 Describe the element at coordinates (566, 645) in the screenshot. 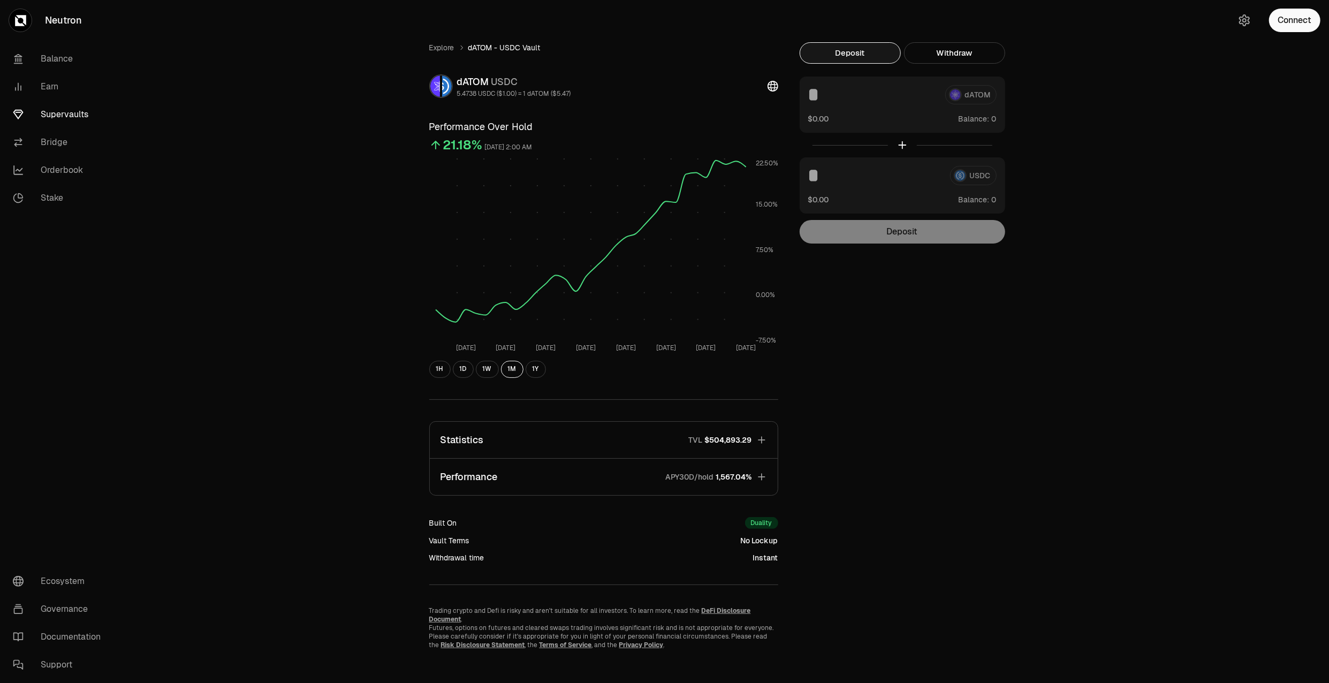

I see `a: Terms of Service` at that location.